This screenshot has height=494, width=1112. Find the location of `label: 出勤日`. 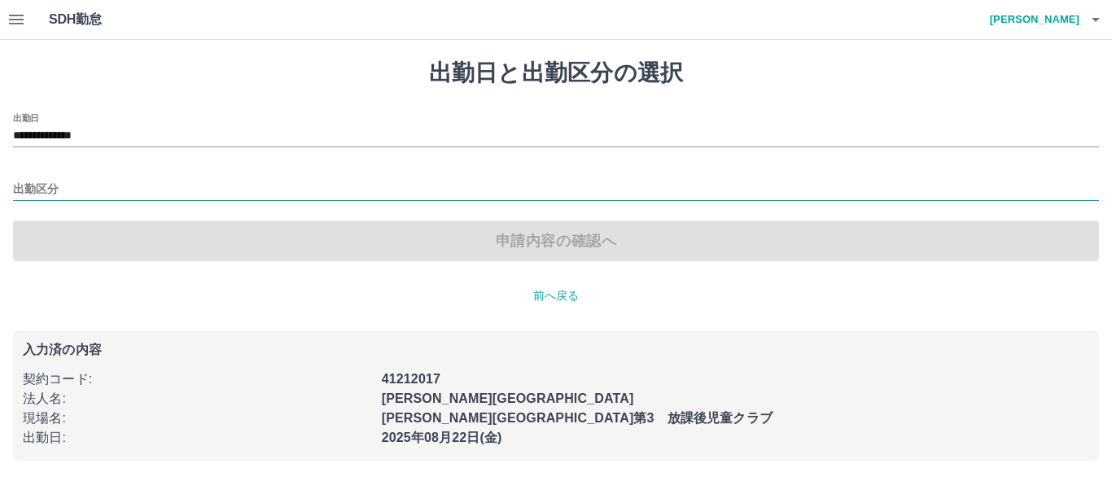

label: 出勤日 is located at coordinates (26, 117).